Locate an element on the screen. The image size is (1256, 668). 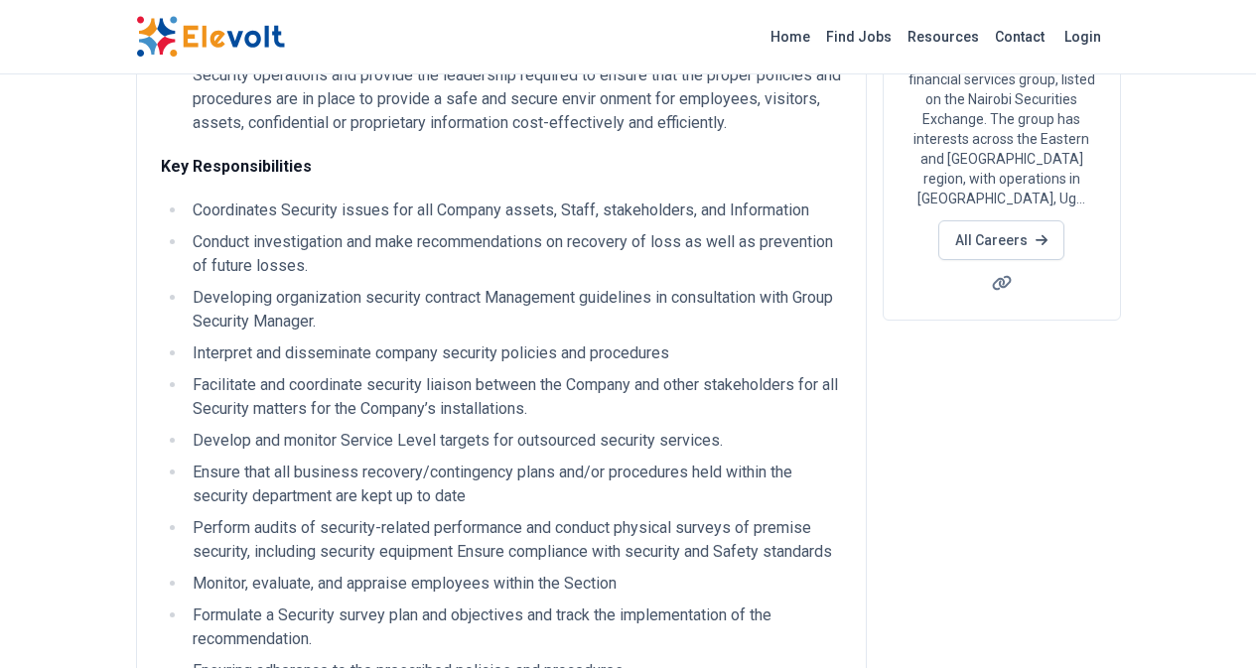
li: Ensure that all business recovery/contingency plans and/or procedures held within the security de... is located at coordinates (514, 485).